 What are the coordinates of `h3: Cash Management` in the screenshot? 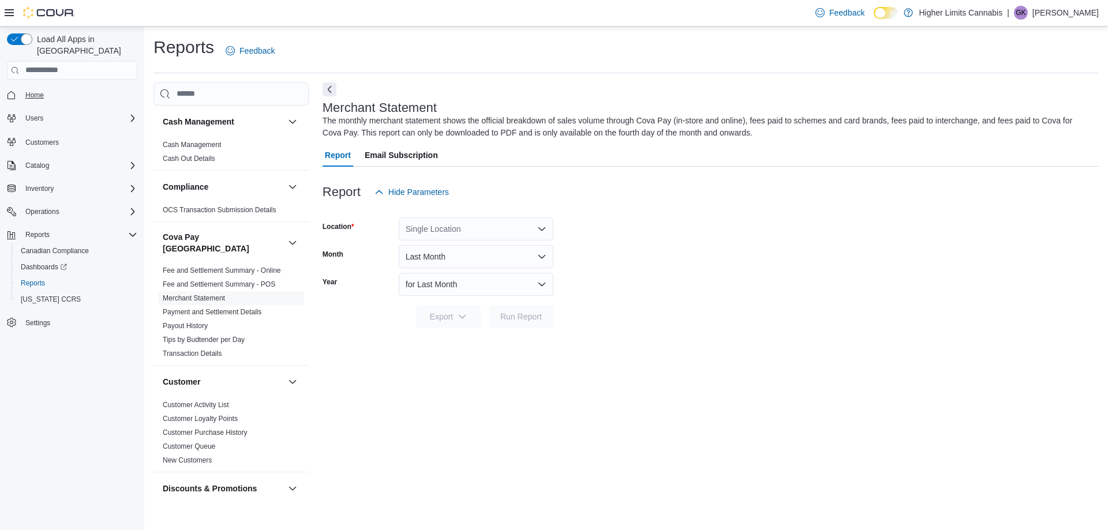 It's located at (199, 122).